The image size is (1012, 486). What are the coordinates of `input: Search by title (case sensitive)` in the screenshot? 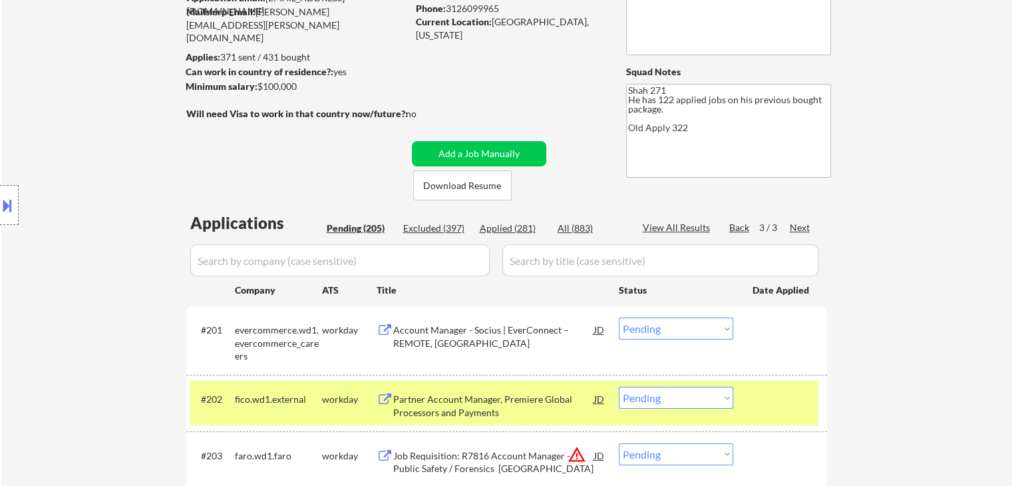 It's located at (660, 260).